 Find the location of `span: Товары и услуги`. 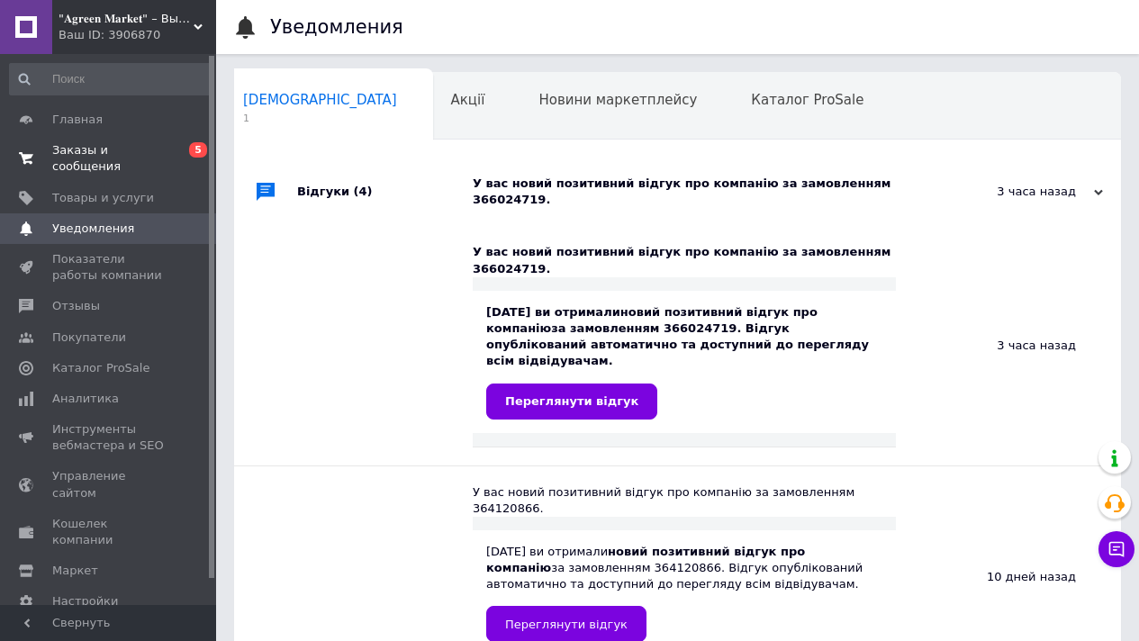

span: Товары и услуги is located at coordinates (103, 198).